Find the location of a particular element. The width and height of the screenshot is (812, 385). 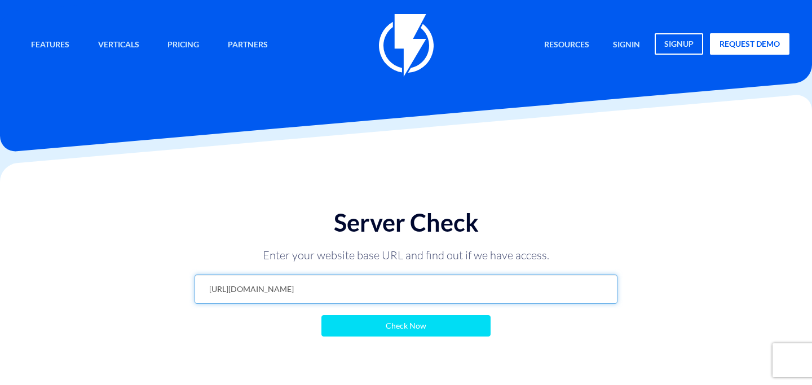

input: URL ADDRESS is located at coordinates (406, 289).